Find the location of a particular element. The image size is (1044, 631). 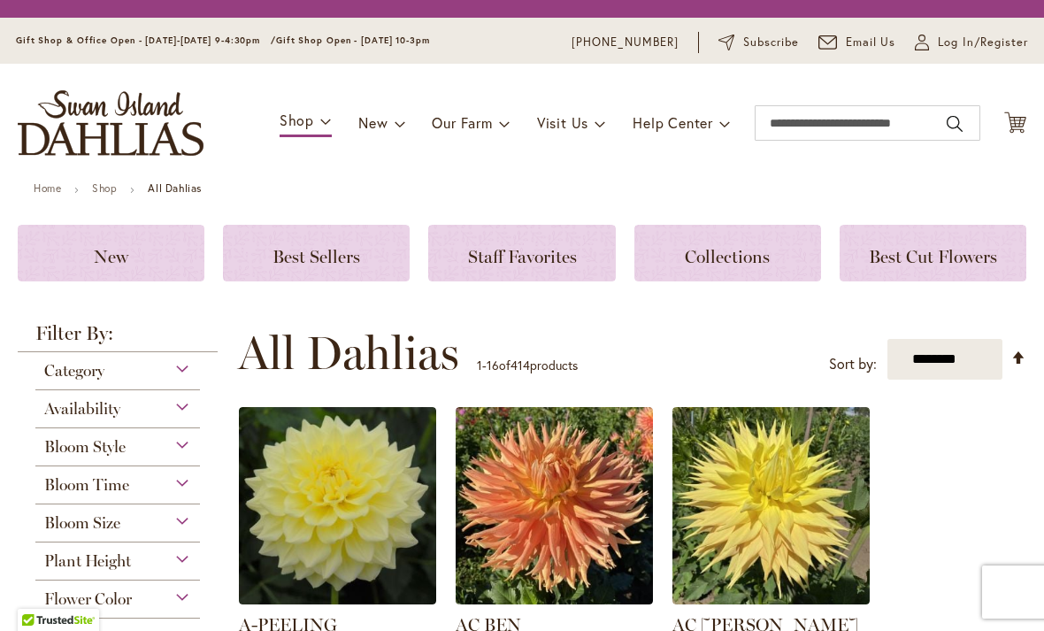

img: A-Peeling is located at coordinates (337, 505).